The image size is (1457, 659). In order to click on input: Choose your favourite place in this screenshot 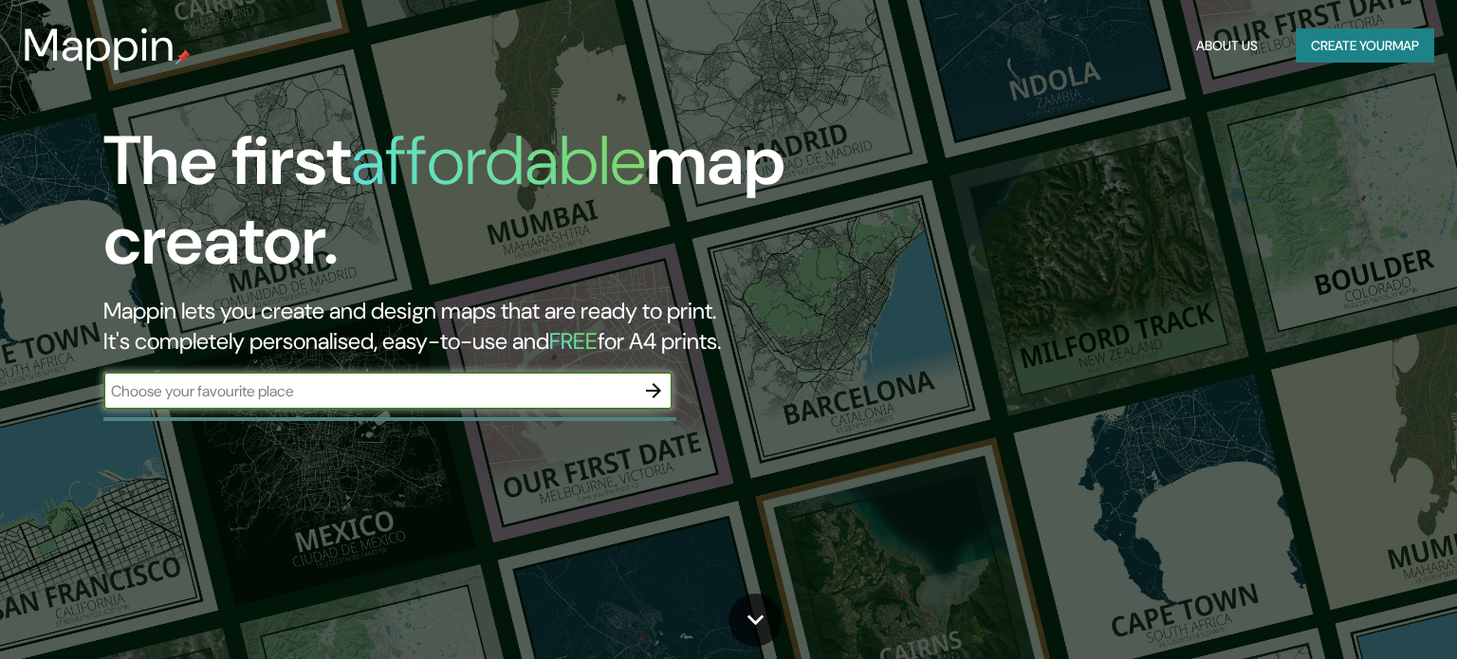, I will do `click(369, 391)`.